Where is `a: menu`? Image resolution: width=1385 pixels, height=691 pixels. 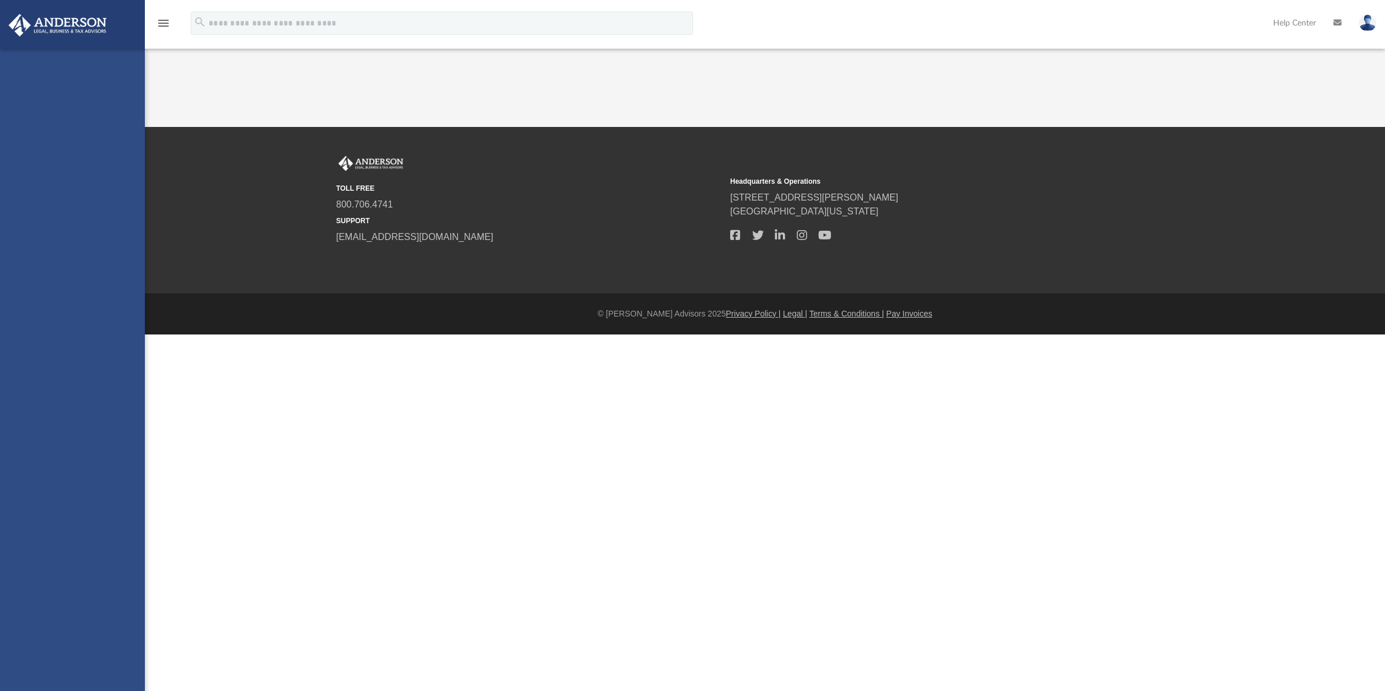 a: menu is located at coordinates (163, 26).